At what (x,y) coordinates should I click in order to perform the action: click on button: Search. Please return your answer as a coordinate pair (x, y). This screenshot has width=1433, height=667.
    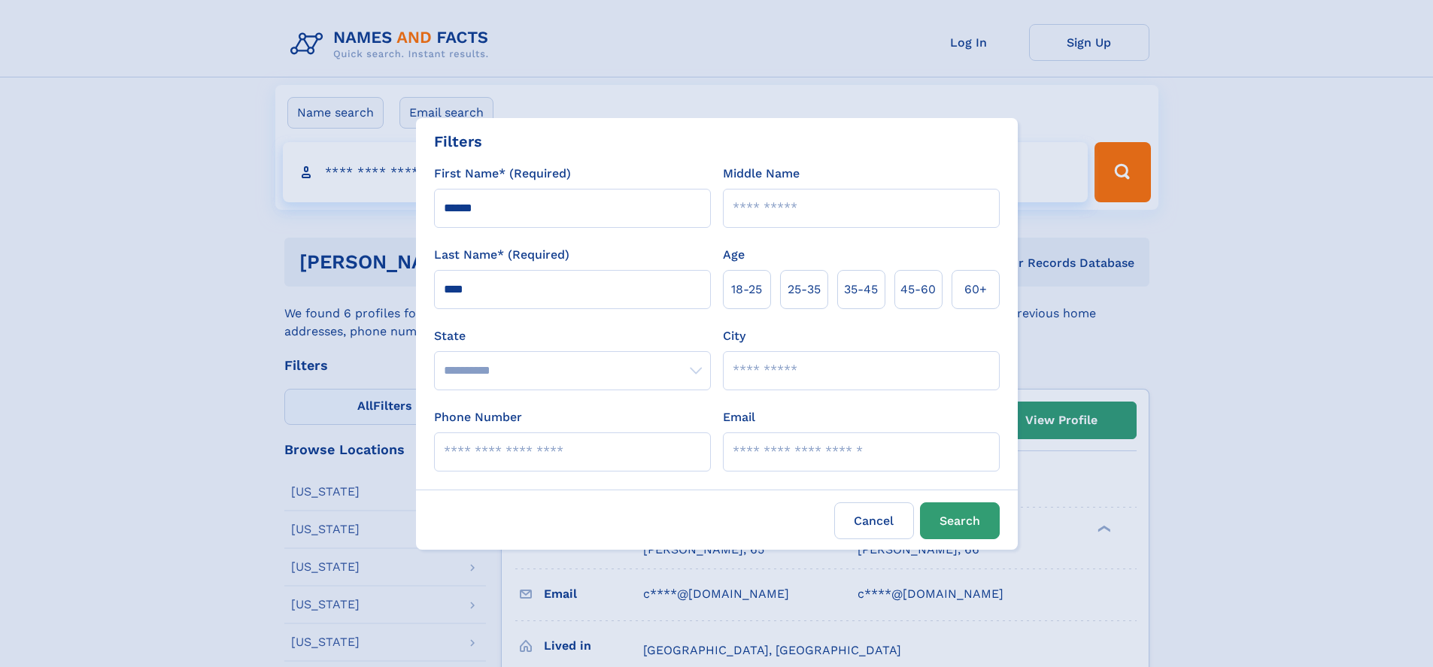
    Looking at the image, I should click on (960, 520).